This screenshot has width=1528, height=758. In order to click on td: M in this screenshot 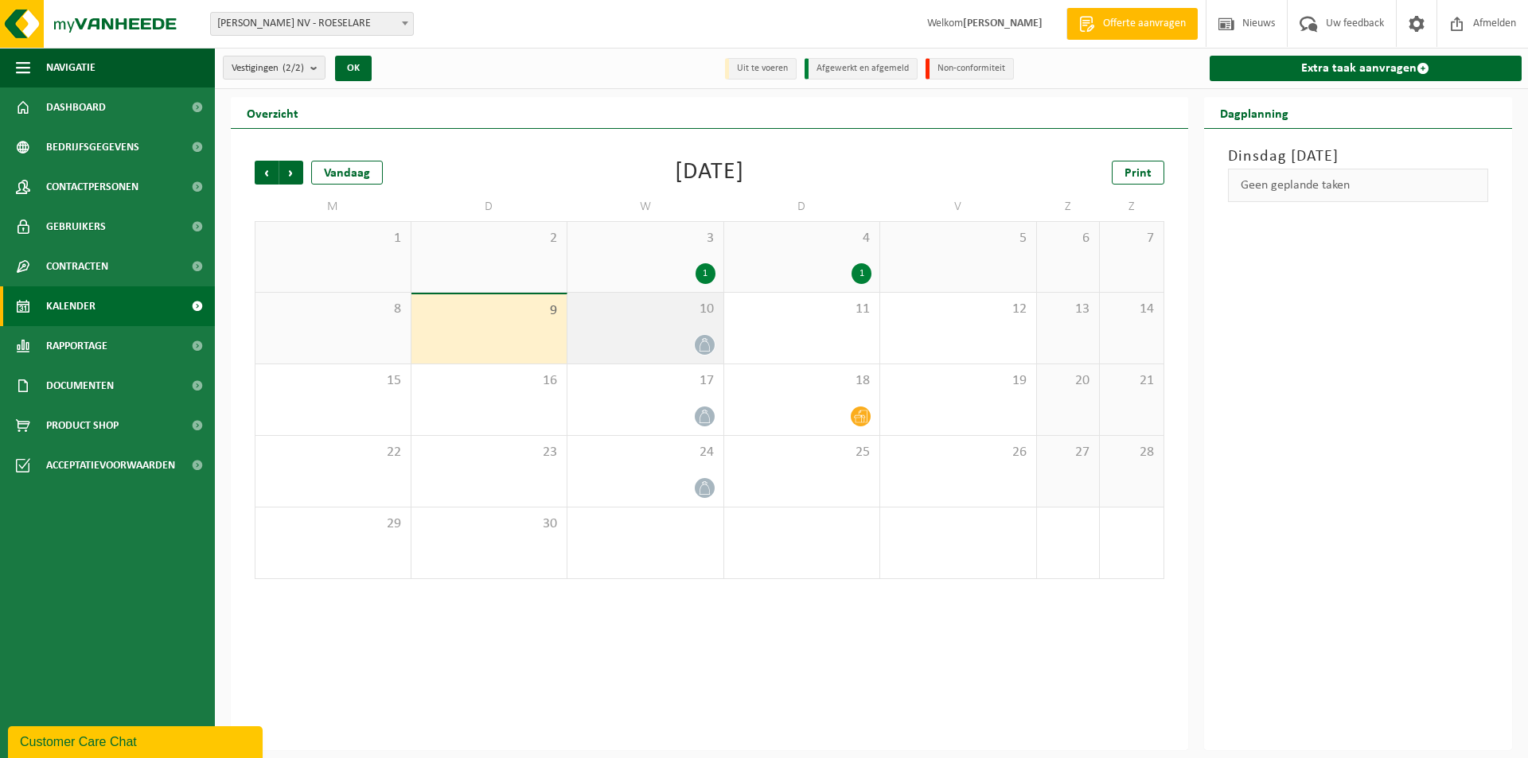, I will do `click(333, 207)`.